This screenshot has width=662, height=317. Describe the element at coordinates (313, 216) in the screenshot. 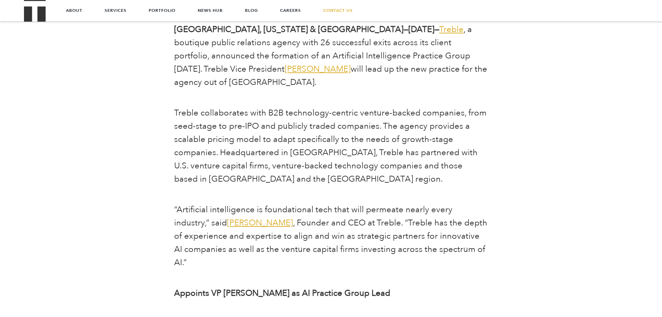

I see `span: “Artificial intelligence is foundational tech that will permeate nearly every industry,” said` at that location.